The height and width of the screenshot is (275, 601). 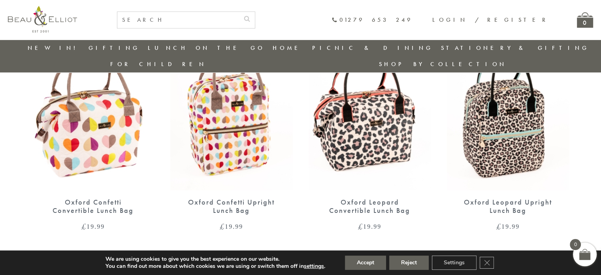 I want to click on button: settings, so click(x=314, y=266).